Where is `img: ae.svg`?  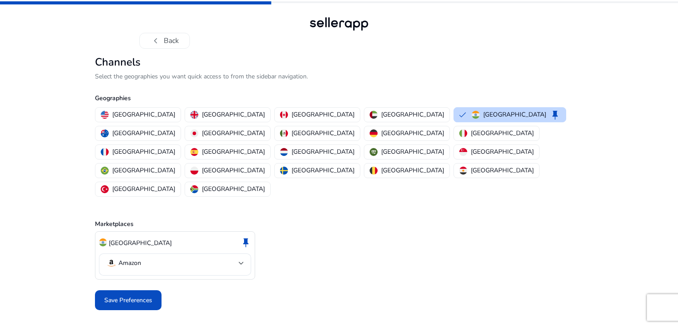 img: ae.svg is located at coordinates (373, 115).